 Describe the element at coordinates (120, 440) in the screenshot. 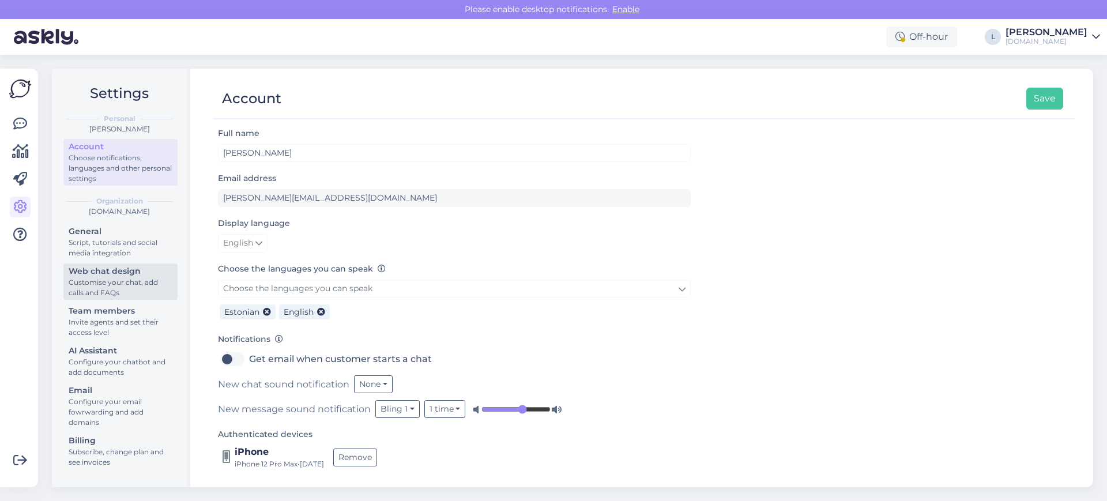

I see `div: Billing` at that location.